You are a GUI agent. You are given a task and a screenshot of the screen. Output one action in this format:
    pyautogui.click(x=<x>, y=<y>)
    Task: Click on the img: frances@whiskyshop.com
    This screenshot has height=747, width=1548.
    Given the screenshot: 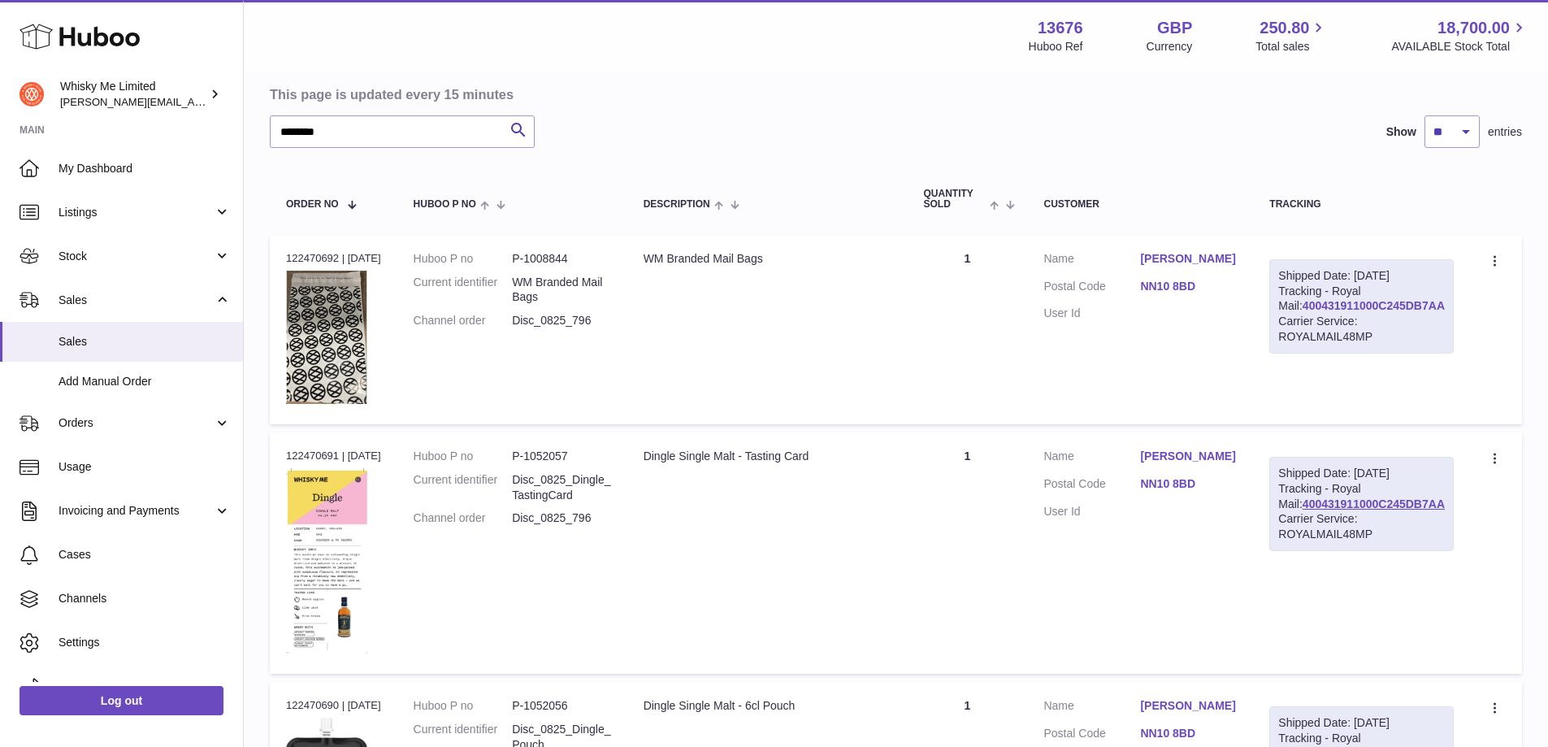 What is the action you would take?
    pyautogui.click(x=32, y=94)
    